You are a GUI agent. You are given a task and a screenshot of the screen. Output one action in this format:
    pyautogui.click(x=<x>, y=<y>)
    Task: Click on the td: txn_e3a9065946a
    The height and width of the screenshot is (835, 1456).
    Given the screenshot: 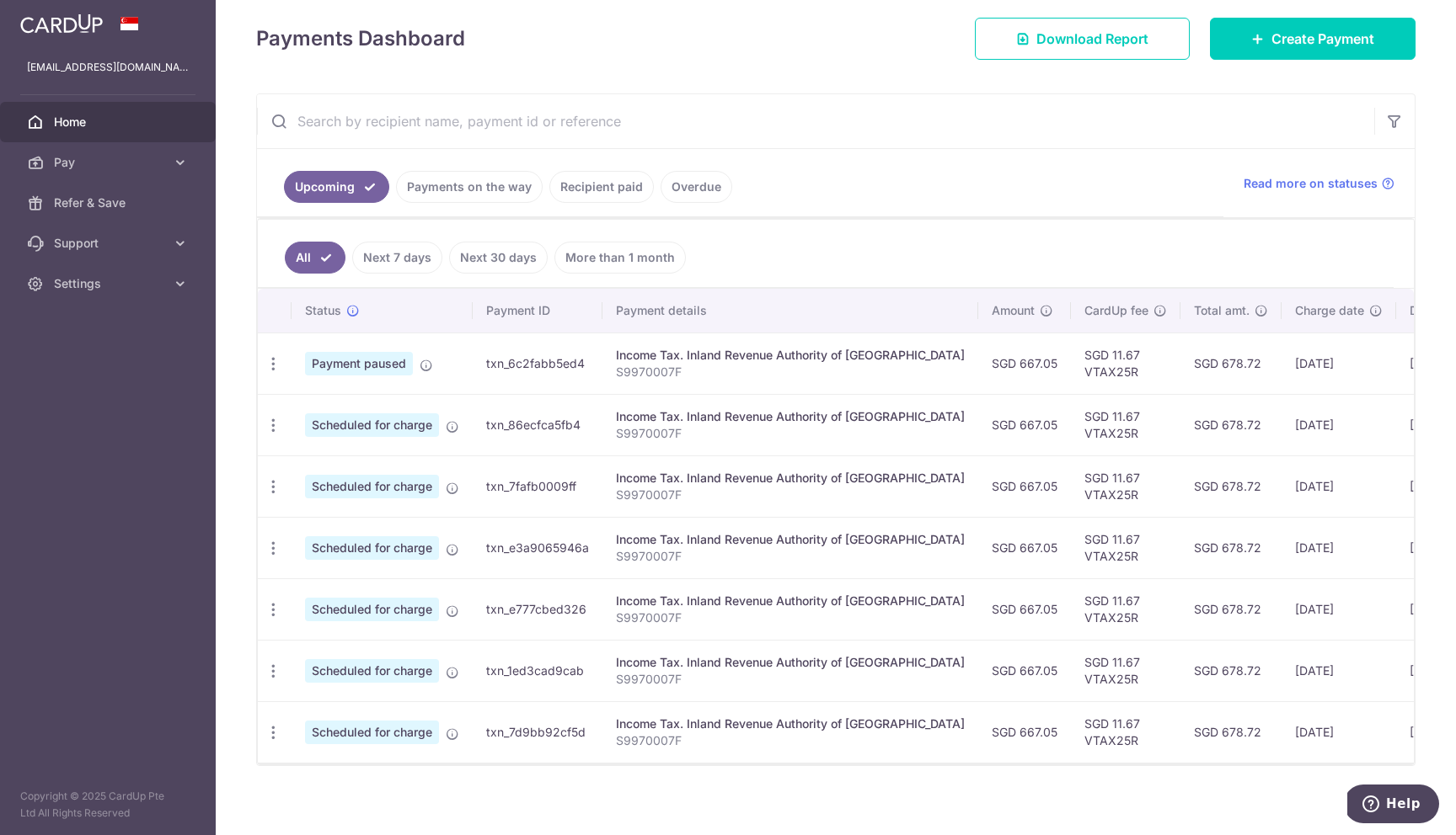 What is the action you would take?
    pyautogui.click(x=537, y=548)
    